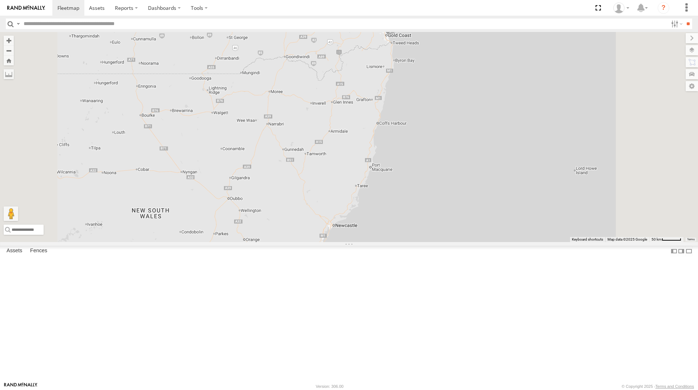 This screenshot has height=390, width=698. Describe the element at coordinates (666, 240) in the screenshot. I see `button: Map scale: 50 km per 50 pixels` at that location.